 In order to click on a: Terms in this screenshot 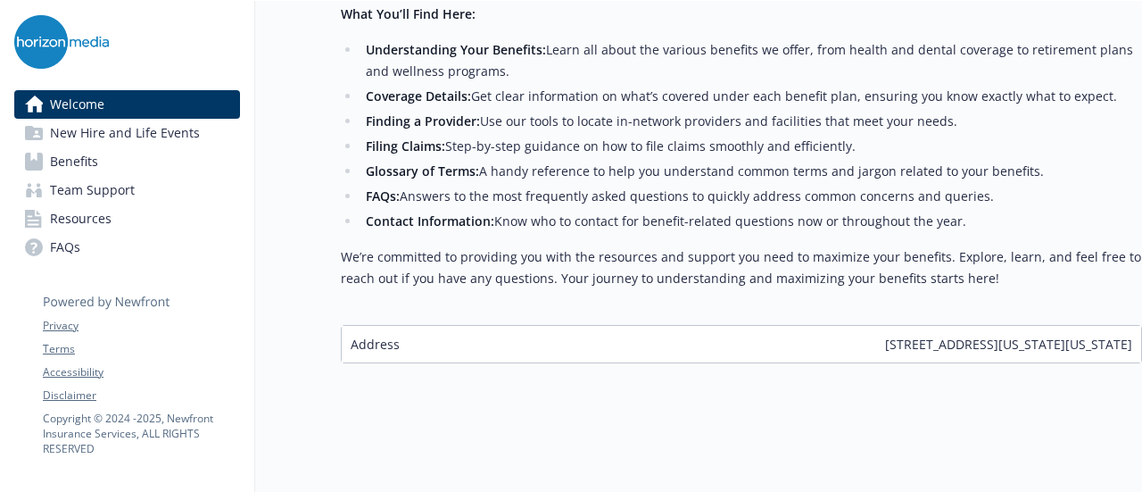, I will do `click(141, 349)`.